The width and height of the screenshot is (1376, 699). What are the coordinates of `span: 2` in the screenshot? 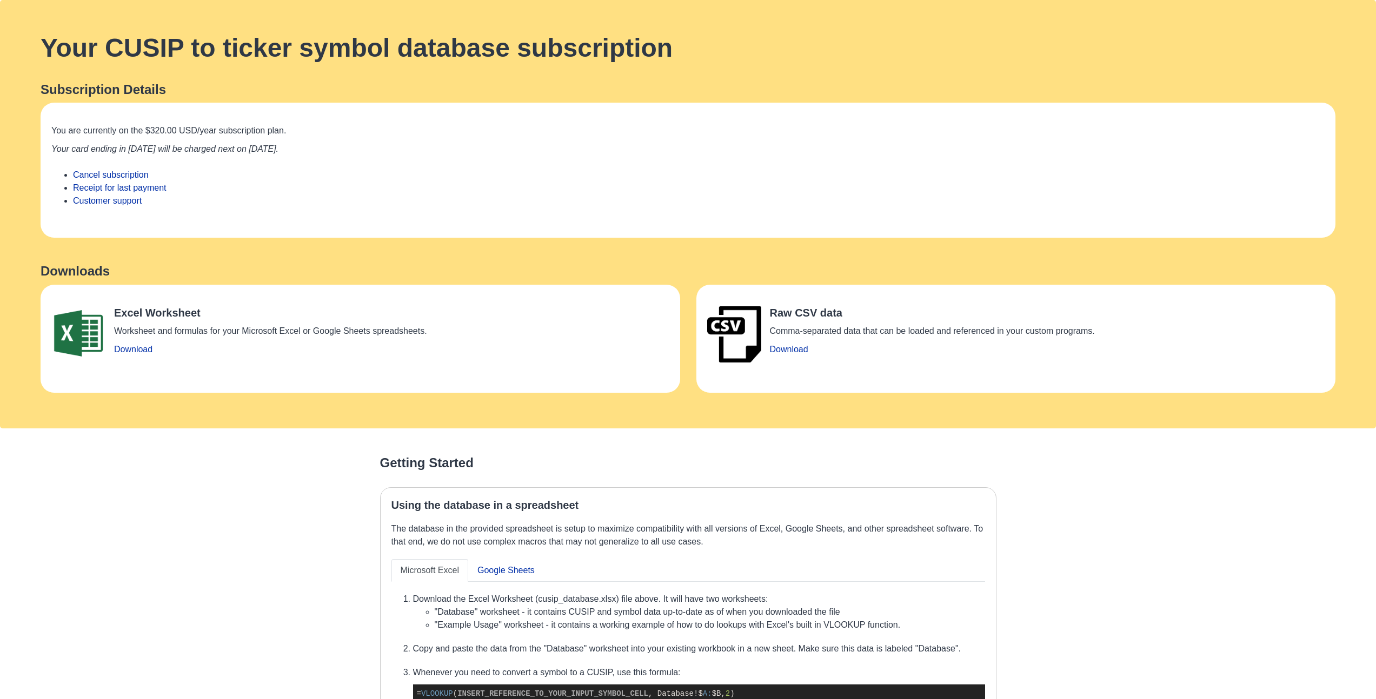 It's located at (727, 694).